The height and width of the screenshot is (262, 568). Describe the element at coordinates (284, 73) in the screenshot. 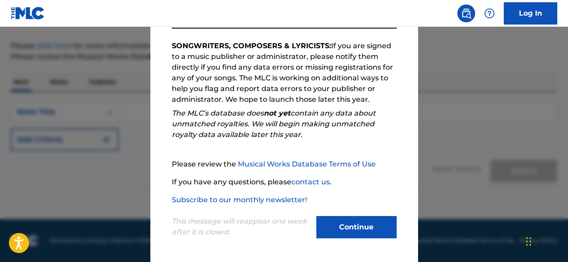

I see `p: If you are signed to a music publisher or administrator, please notify them directly if you find ...` at that location.